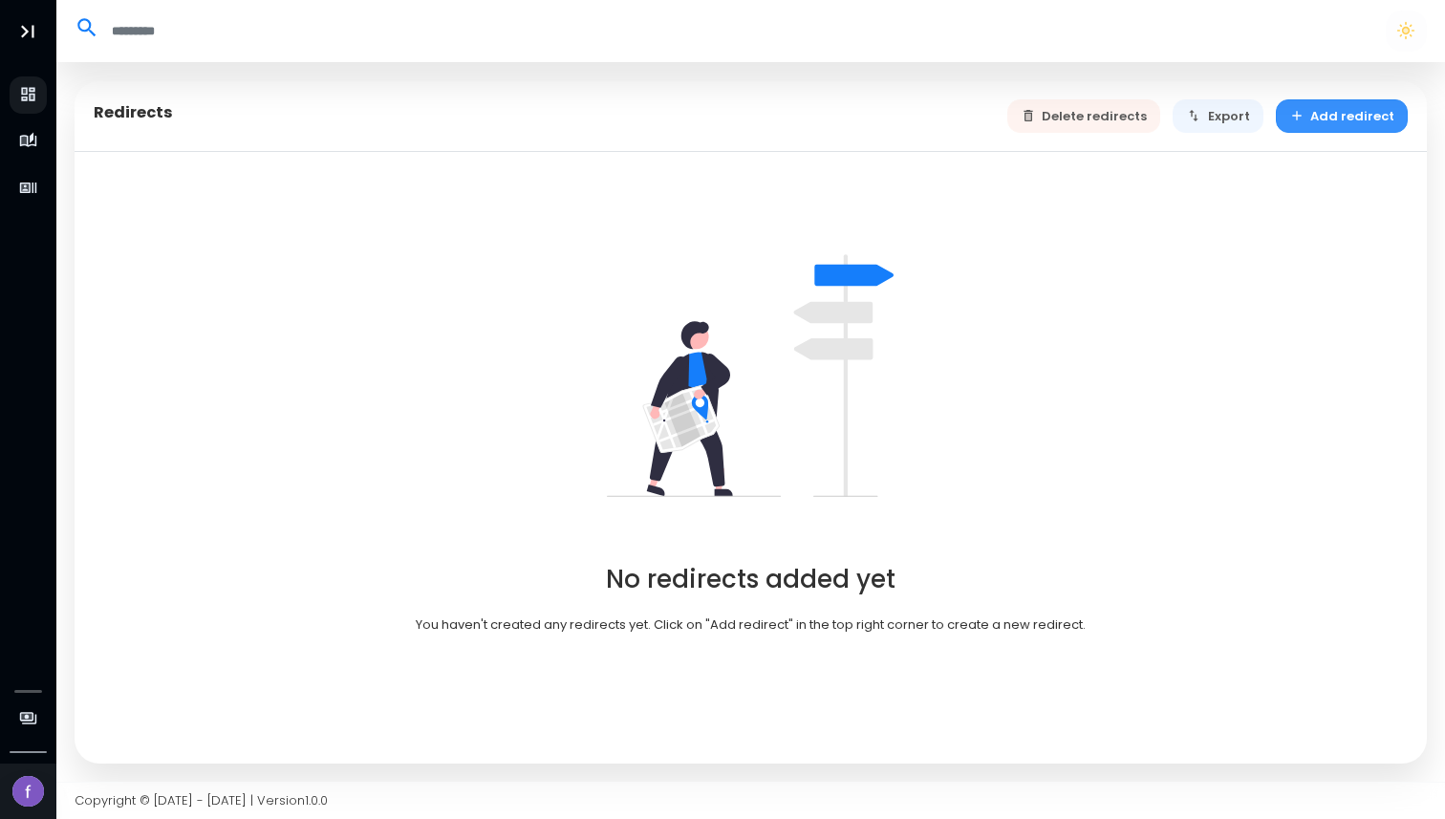 This screenshot has width=1445, height=819. Describe the element at coordinates (28, 32) in the screenshot. I see `button: Toggle Aside` at that location.